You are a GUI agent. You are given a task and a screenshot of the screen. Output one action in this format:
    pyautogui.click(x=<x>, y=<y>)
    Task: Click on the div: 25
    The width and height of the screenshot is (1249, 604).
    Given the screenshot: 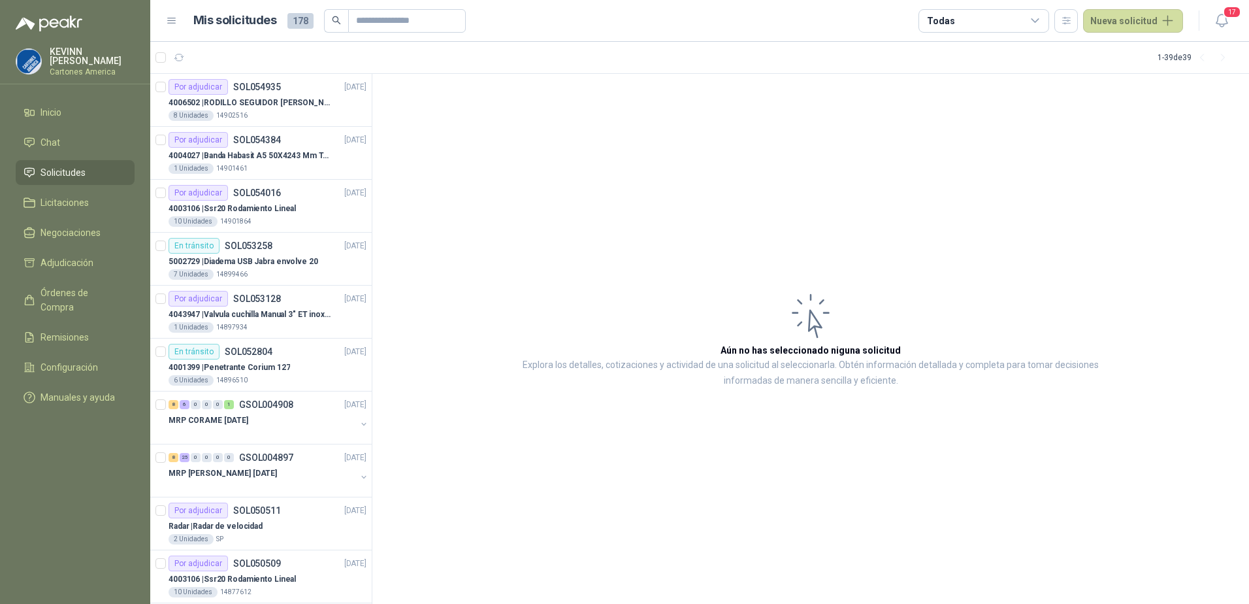 What is the action you would take?
    pyautogui.click(x=184, y=457)
    